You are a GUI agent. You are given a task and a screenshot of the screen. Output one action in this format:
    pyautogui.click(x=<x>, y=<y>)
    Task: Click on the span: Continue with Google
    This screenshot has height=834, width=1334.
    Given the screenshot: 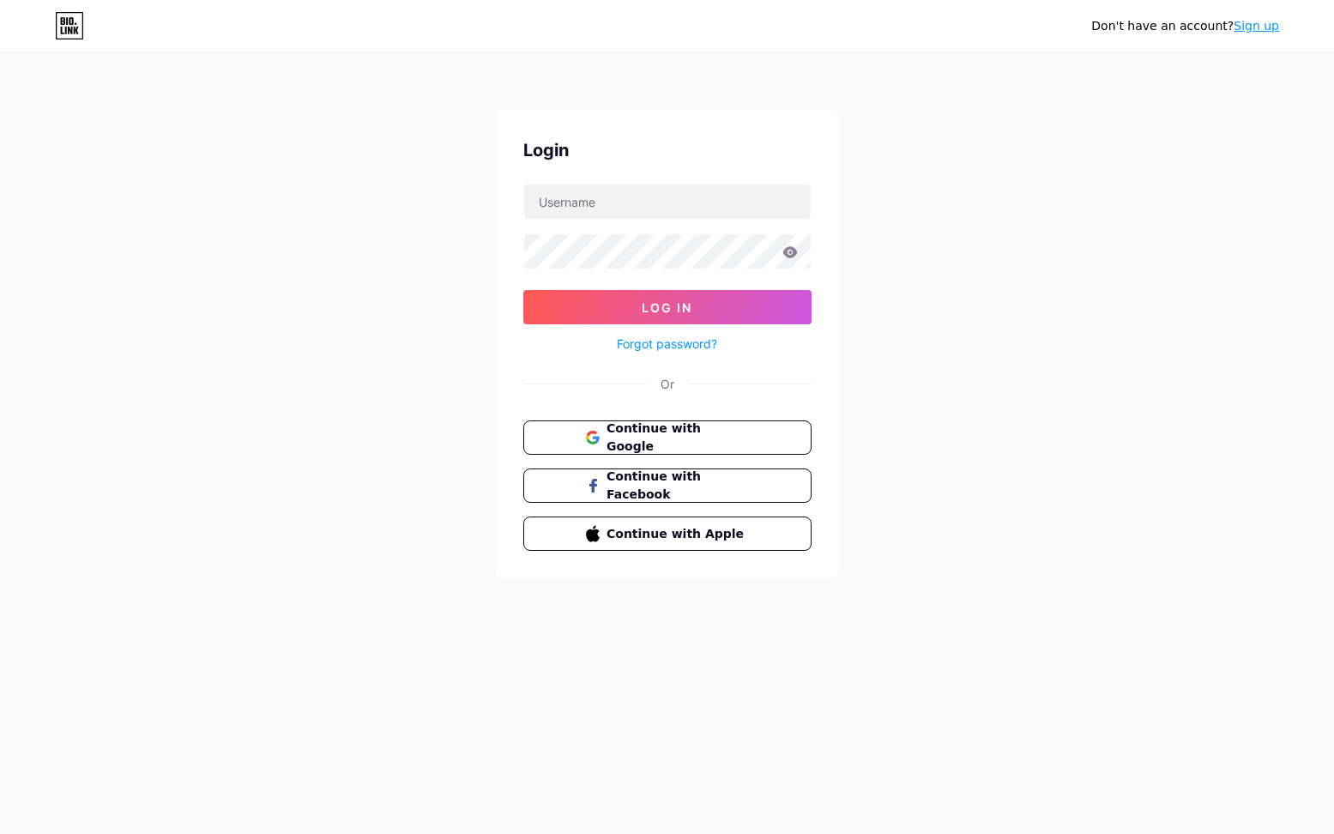 What is the action you would take?
    pyautogui.click(x=677, y=438)
    